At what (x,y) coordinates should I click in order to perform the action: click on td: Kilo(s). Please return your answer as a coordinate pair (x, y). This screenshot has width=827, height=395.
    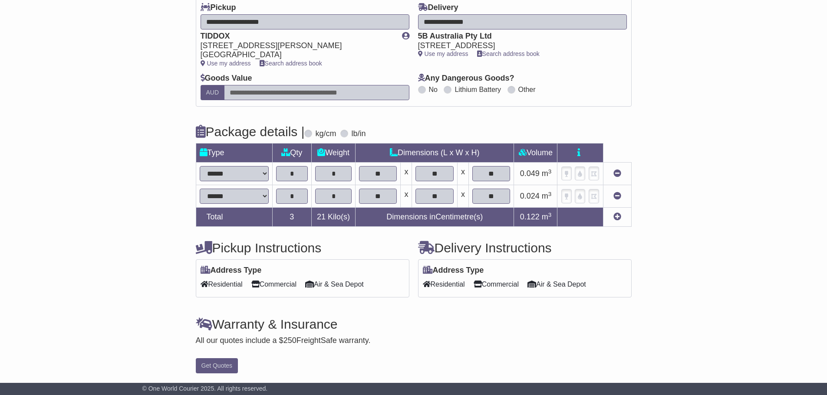
    Looking at the image, I should click on (333, 217).